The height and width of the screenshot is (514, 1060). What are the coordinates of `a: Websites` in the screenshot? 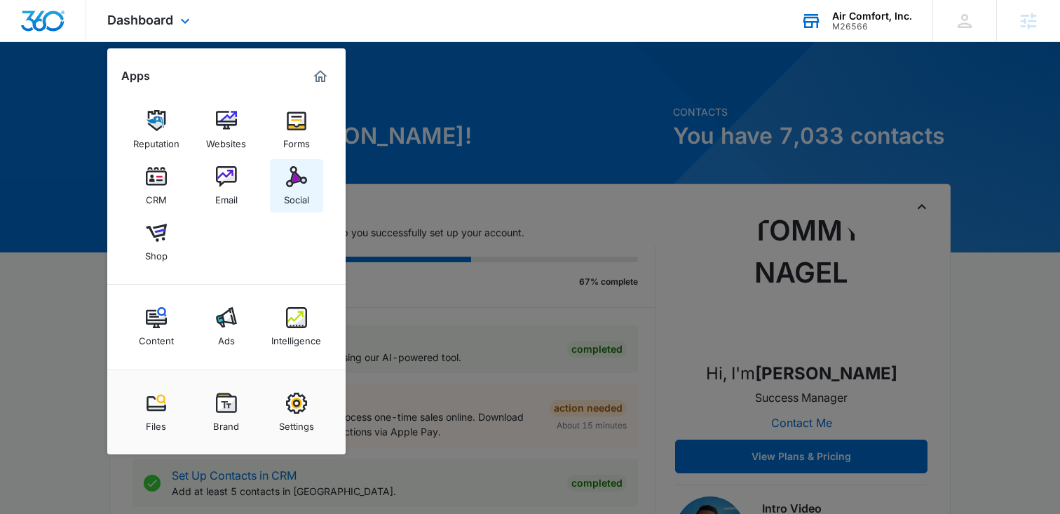 It's located at (226, 130).